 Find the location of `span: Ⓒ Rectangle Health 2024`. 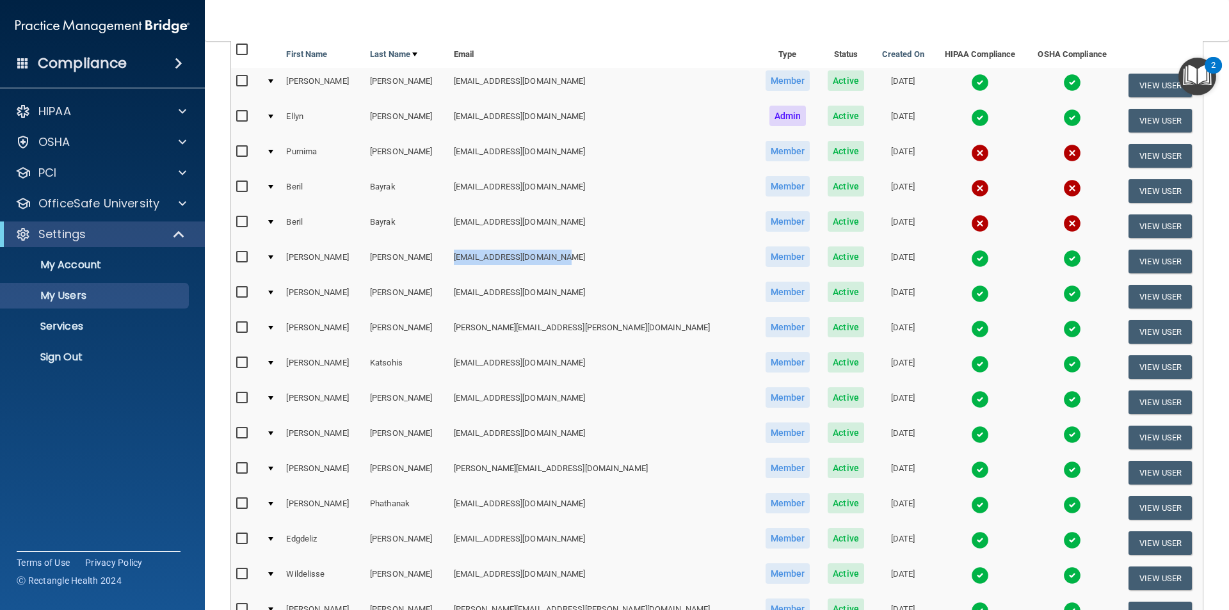

span: Ⓒ Rectangle Health 2024 is located at coordinates (69, 581).